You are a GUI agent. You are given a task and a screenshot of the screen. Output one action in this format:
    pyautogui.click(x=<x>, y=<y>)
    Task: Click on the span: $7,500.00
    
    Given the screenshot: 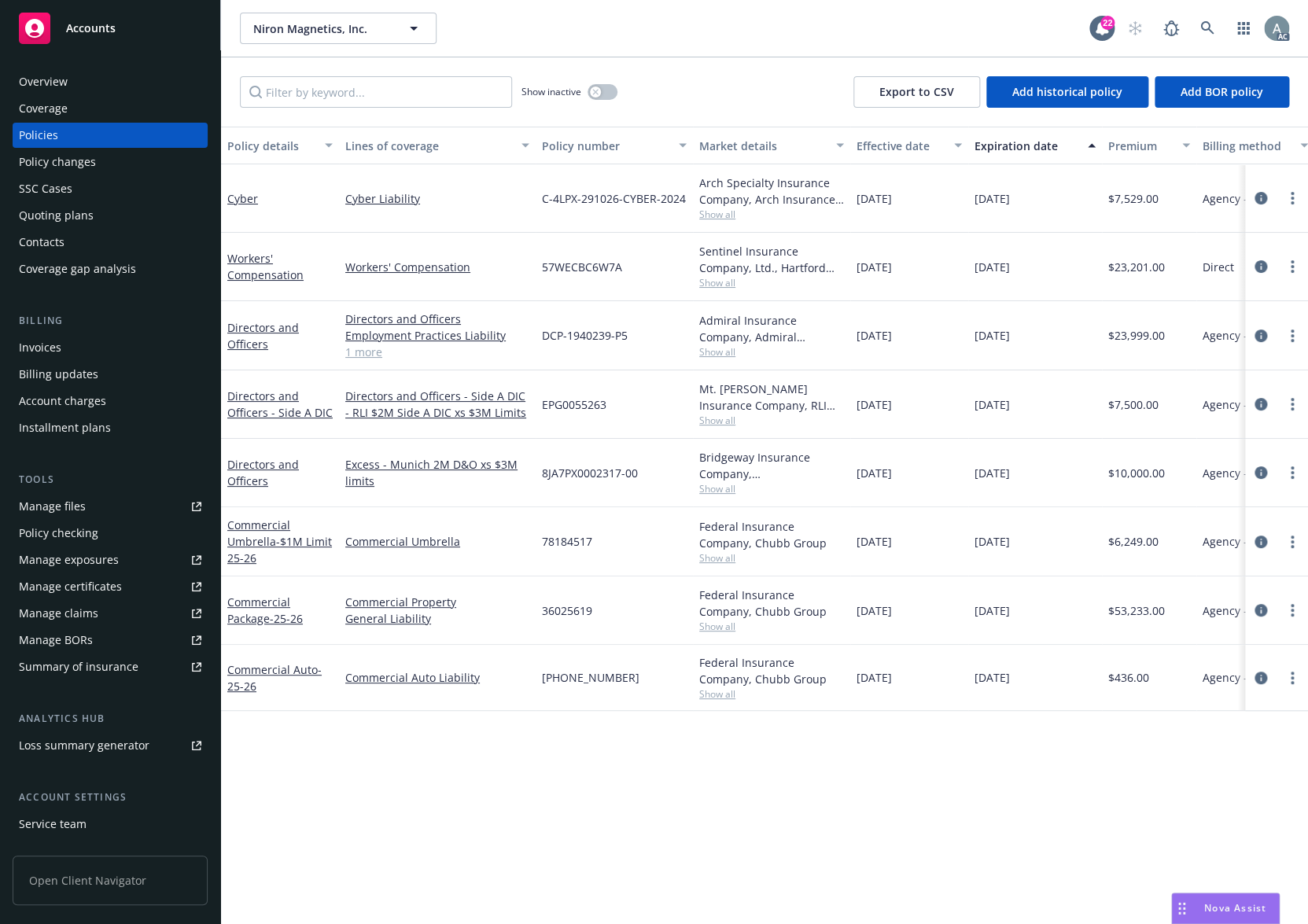 What is the action you would take?
    pyautogui.click(x=1134, y=404)
    